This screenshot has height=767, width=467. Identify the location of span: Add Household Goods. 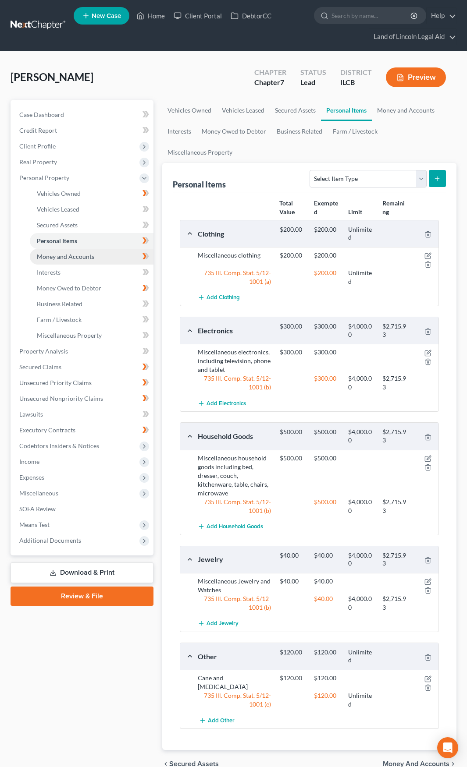
(234, 527).